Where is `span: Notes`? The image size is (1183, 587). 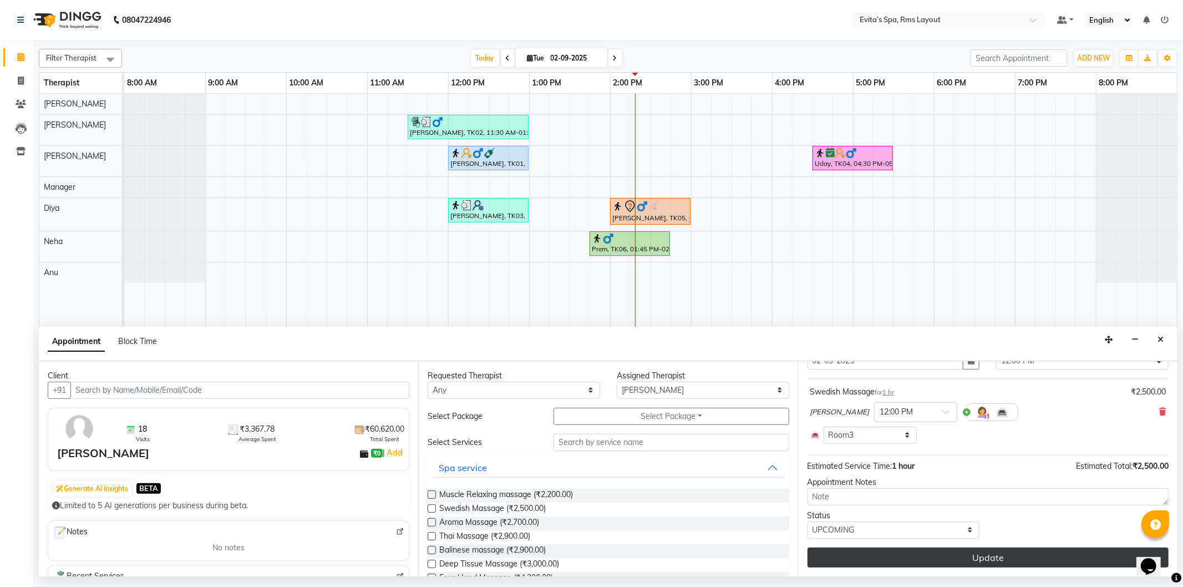 span: Notes is located at coordinates (70, 533).